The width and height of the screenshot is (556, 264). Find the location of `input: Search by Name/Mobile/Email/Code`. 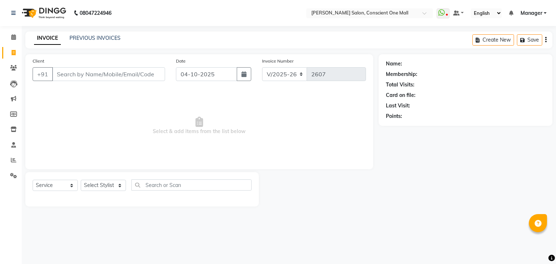

input: Search by Name/Mobile/Email/Code is located at coordinates (109, 74).